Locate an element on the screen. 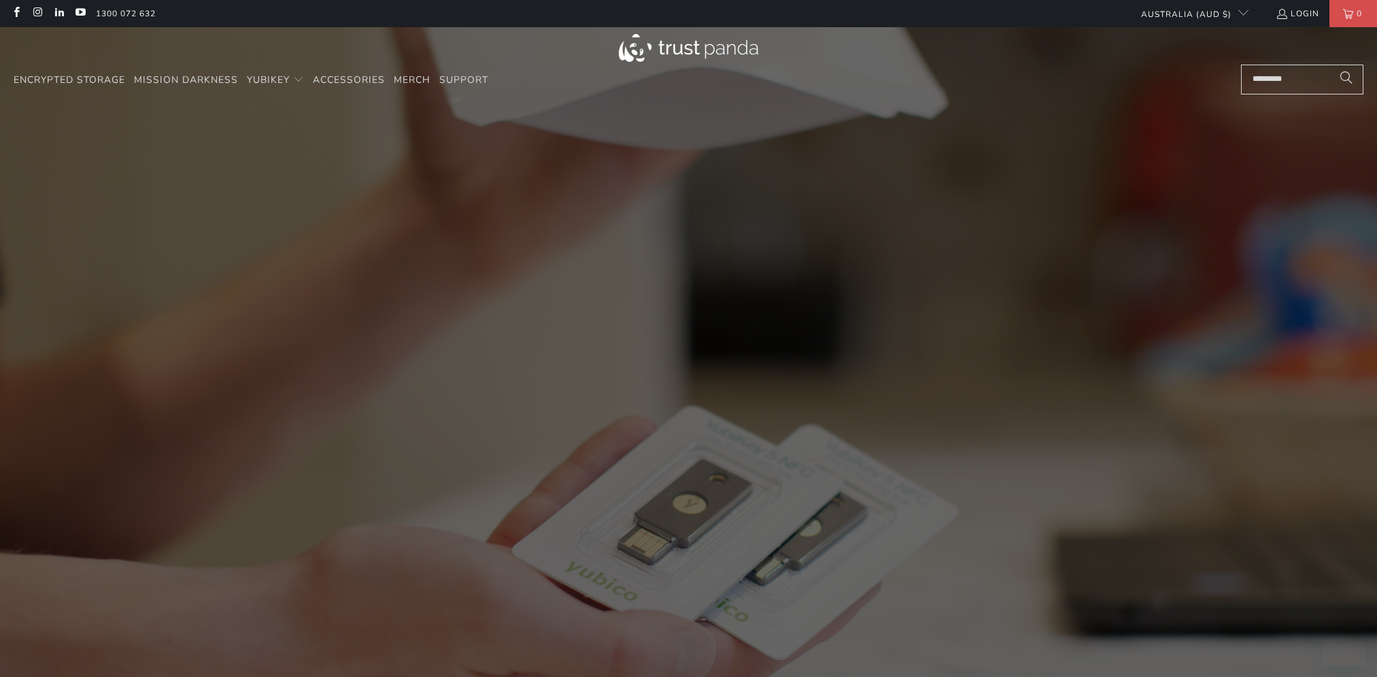  span: Merch is located at coordinates (412, 80).